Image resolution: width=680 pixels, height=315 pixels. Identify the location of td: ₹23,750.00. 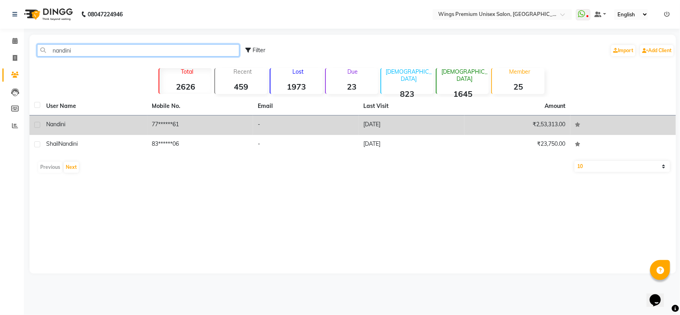
(517, 145).